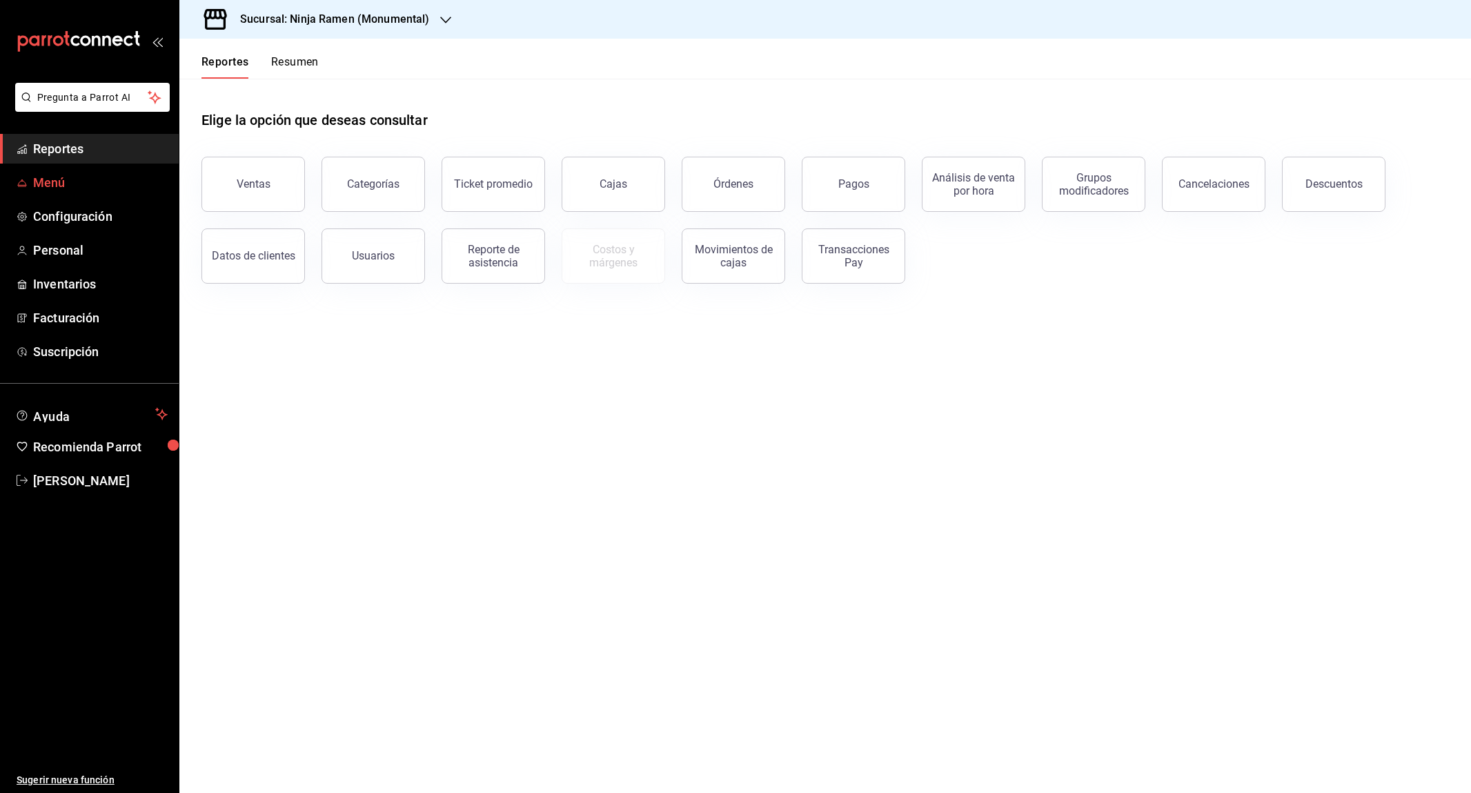 This screenshot has width=1471, height=793. What do you see at coordinates (92, 780) in the screenshot?
I see `span: Sugerir nueva función` at bounding box center [92, 780].